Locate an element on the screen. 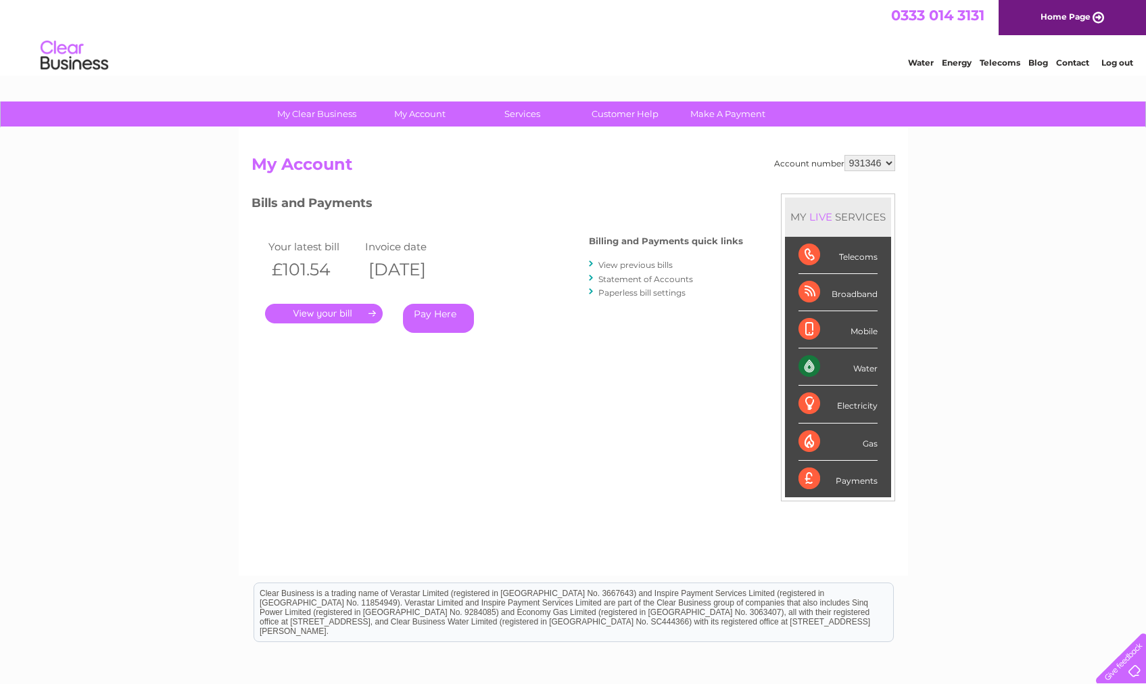 This screenshot has height=684, width=1146. div: Gas is located at coordinates (838, 442).